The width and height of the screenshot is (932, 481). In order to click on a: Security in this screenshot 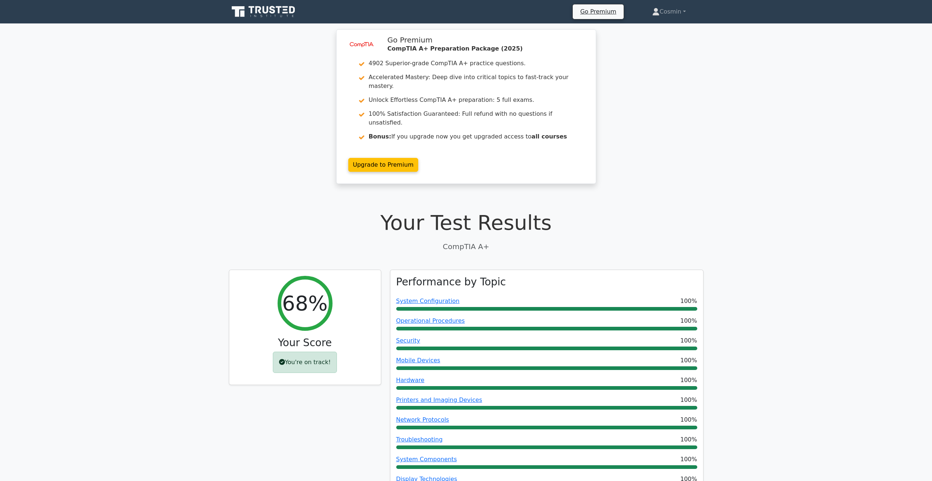, I will do `click(408, 340)`.